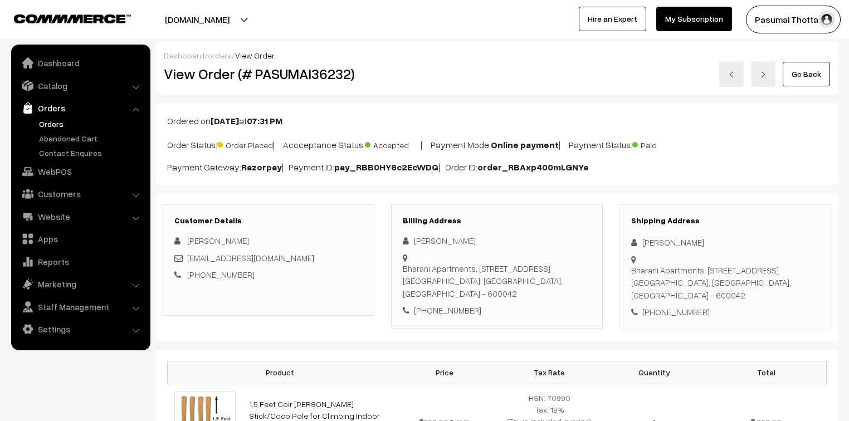  Describe the element at coordinates (694, 19) in the screenshot. I see `a: My Subscription` at that location.